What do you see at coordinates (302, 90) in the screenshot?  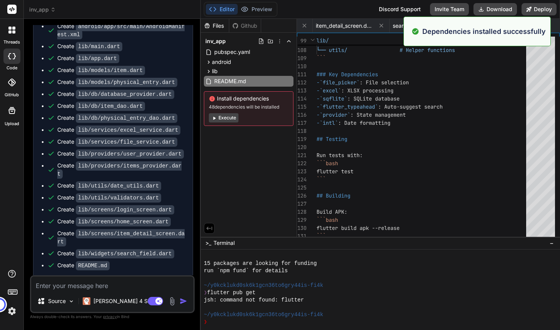 I see `div: 113` at bounding box center [302, 90].